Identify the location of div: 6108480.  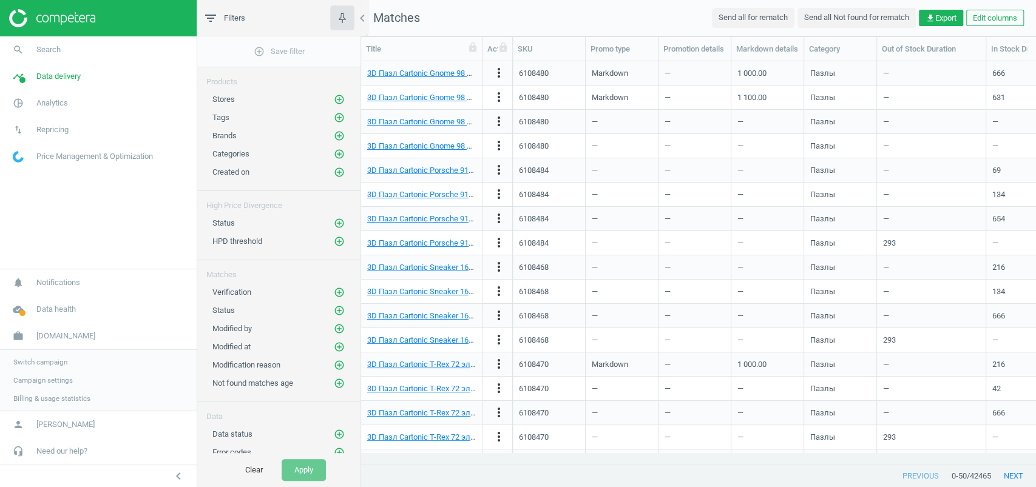
(533, 122).